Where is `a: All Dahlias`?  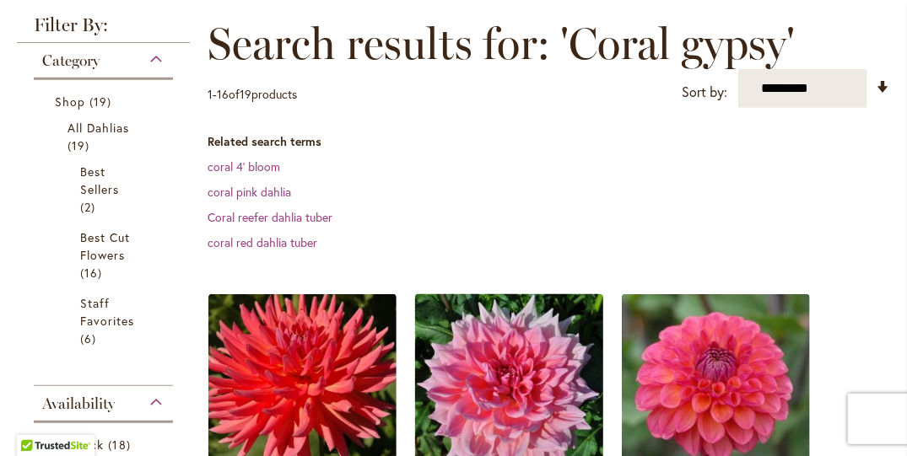
a: All Dahlias is located at coordinates (105, 137).